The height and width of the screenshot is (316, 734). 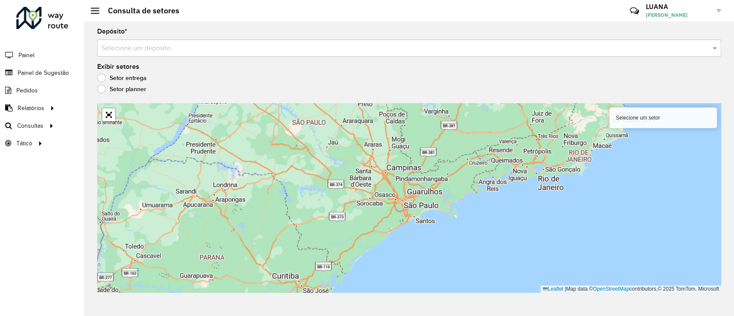 I want to click on a: Leaflet, so click(x=553, y=289).